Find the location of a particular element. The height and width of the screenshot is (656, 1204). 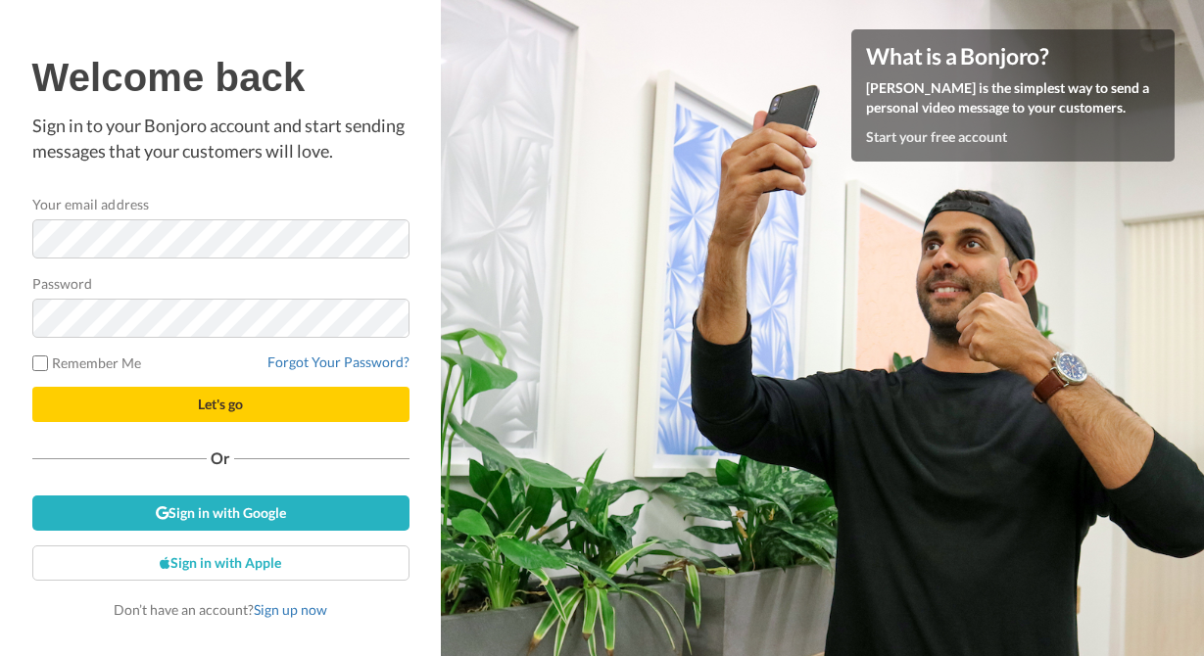

label: Password is located at coordinates (63, 283).